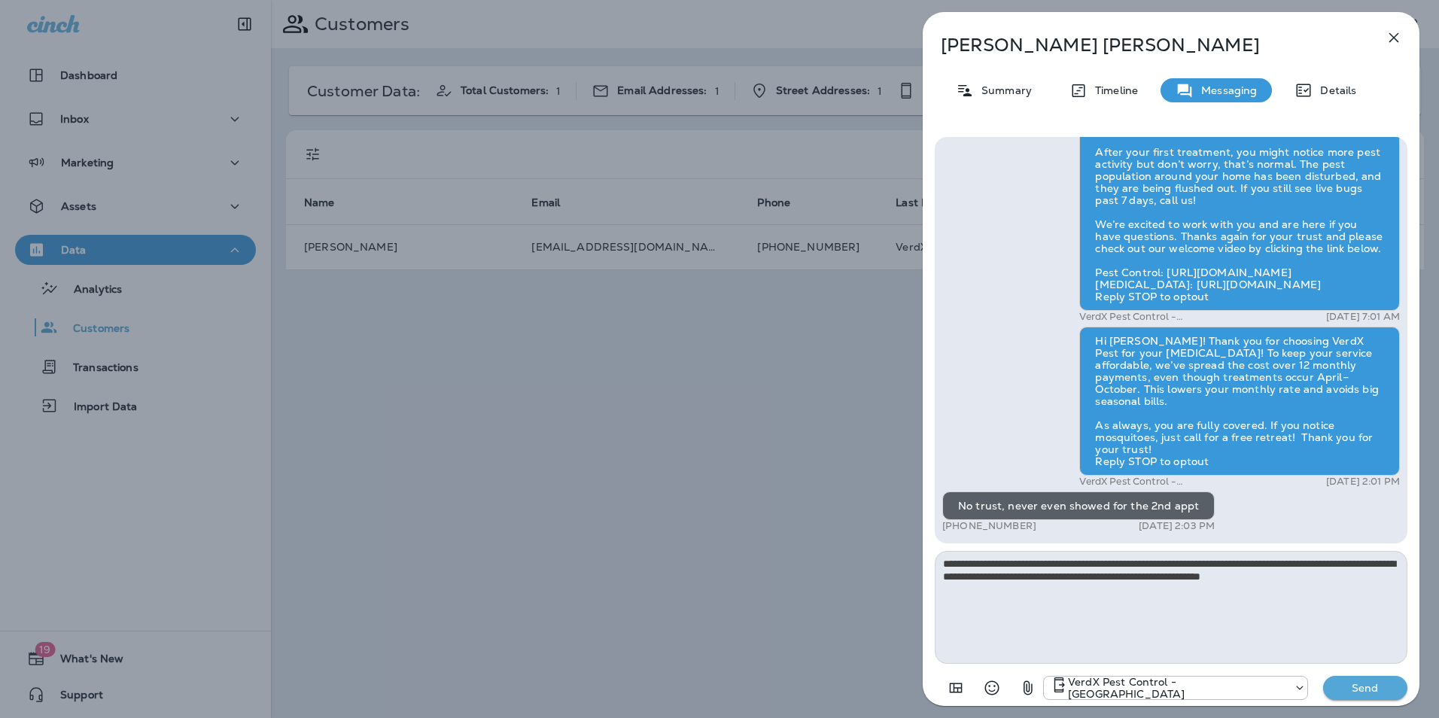 The height and width of the screenshot is (718, 1439). I want to click on p: Summary, so click(1003, 90).